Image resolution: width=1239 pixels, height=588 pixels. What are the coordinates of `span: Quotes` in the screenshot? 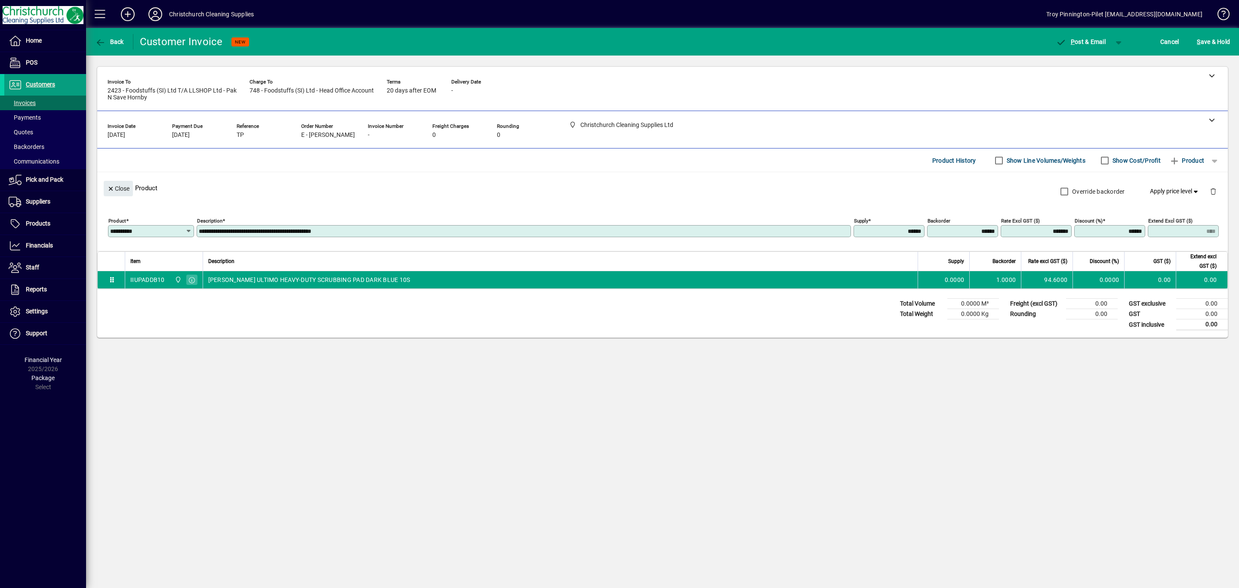 It's located at (21, 132).